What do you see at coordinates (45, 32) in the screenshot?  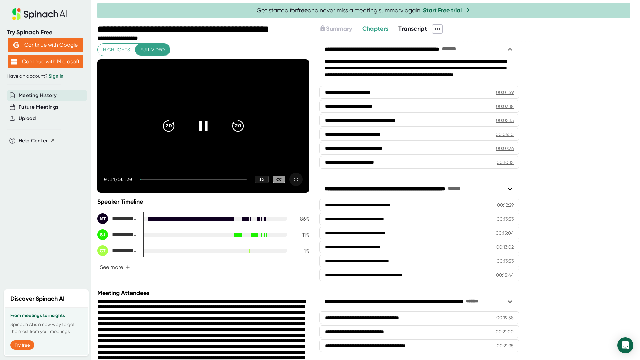 I see `div: Try Spinach Free` at bounding box center [45, 32].